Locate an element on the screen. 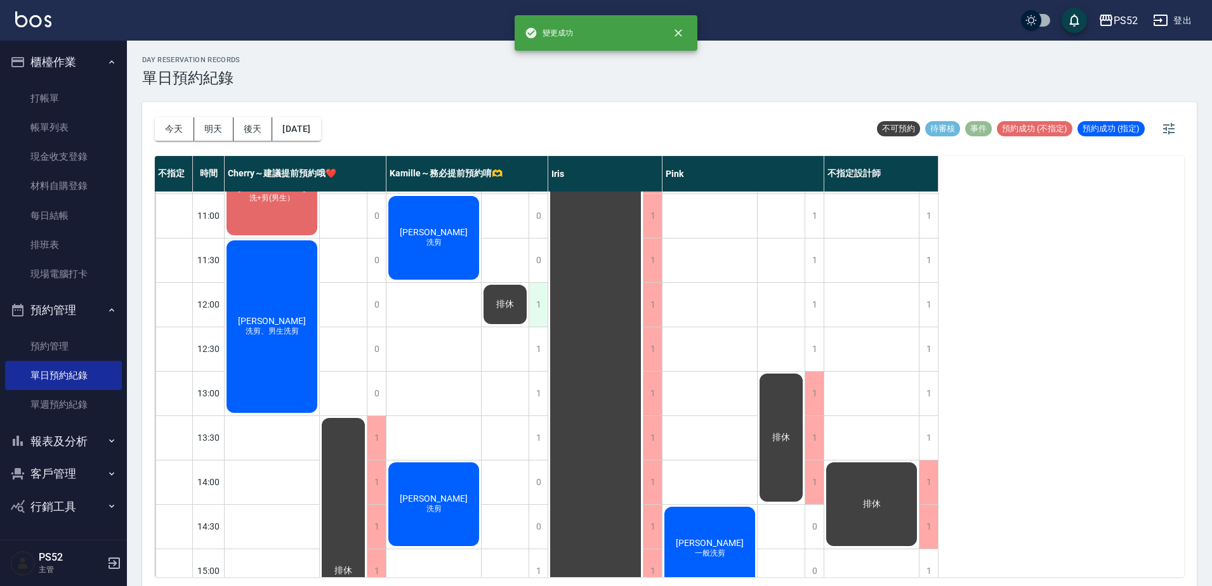 The image size is (1212, 586). a: 帳單列表 is located at coordinates (63, 127).